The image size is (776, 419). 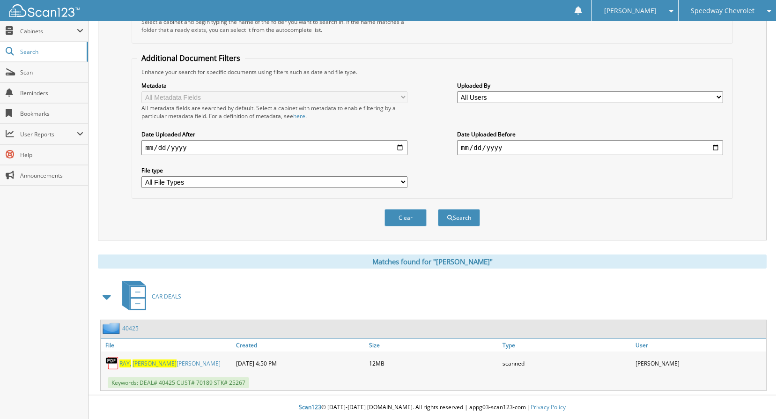 What do you see at coordinates (299, 116) in the screenshot?
I see `a: here` at bounding box center [299, 116].